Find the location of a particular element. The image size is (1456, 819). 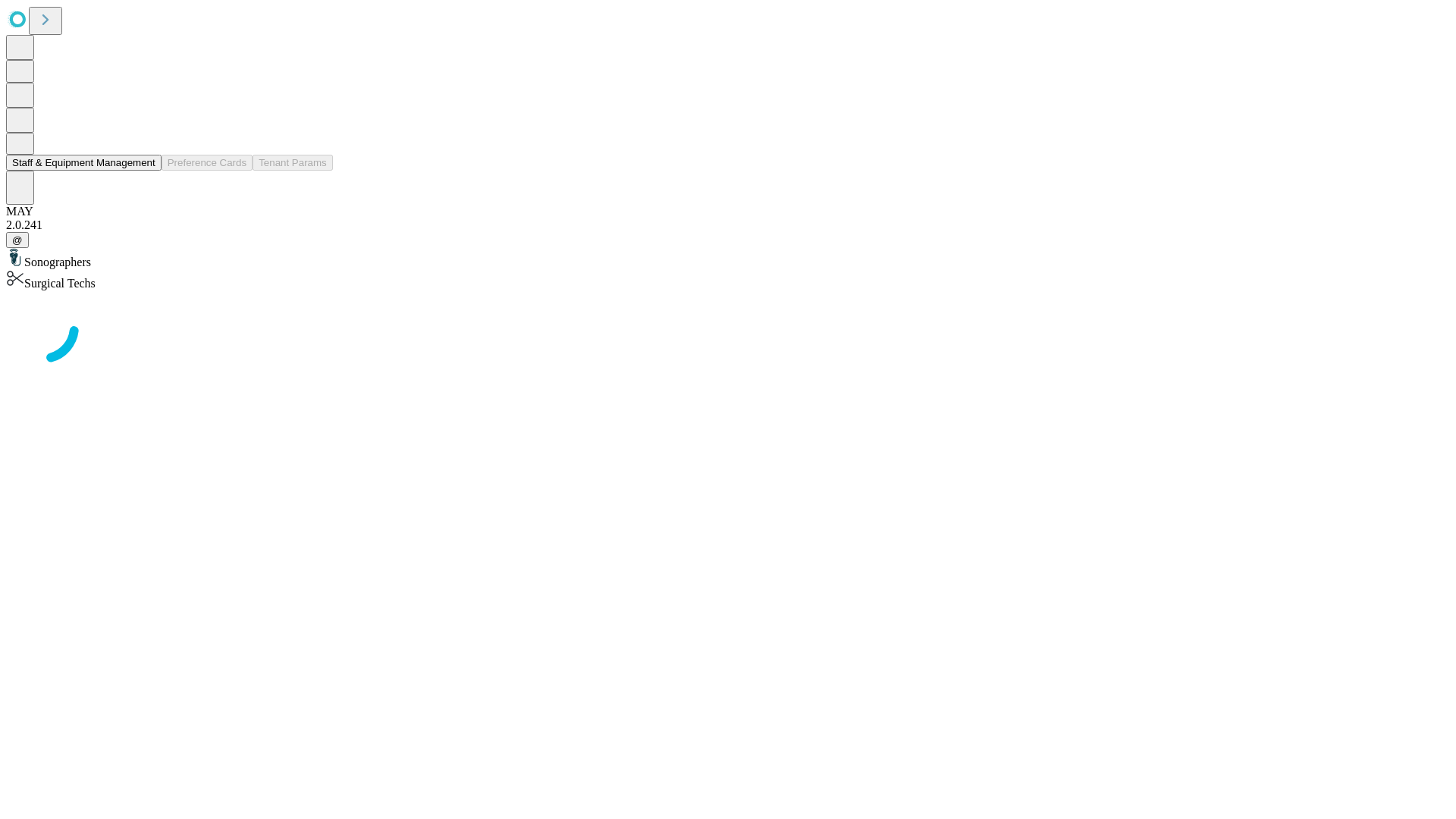

button: Staff & Equipment Management is located at coordinates (84, 163).